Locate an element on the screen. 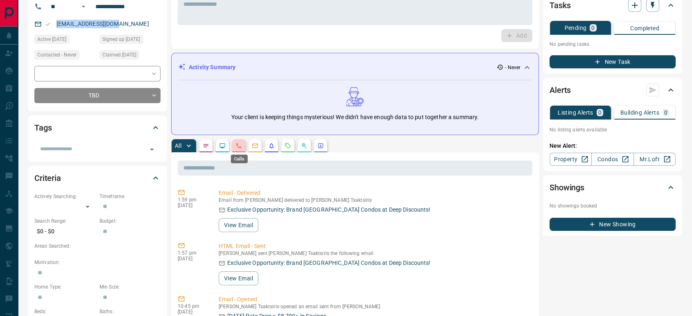 Image resolution: width=692 pixels, height=316 pixels. p: Beds: is located at coordinates (65, 311).